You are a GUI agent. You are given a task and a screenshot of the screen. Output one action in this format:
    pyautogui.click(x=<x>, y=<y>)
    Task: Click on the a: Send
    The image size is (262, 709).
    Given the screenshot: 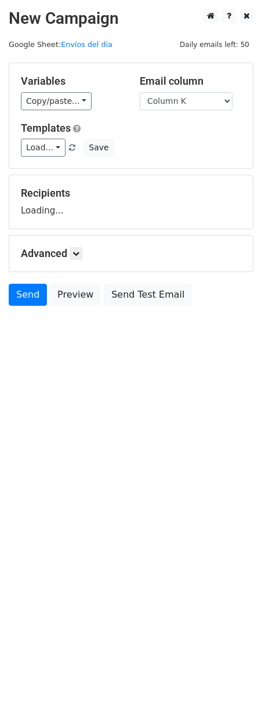 What is the action you would take?
    pyautogui.click(x=28, y=295)
    